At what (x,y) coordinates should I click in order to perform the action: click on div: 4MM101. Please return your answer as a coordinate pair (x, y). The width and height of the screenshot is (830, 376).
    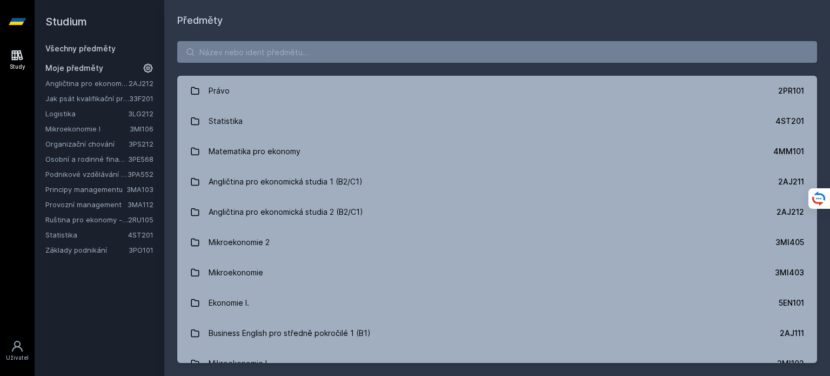
    Looking at the image, I should click on (788, 151).